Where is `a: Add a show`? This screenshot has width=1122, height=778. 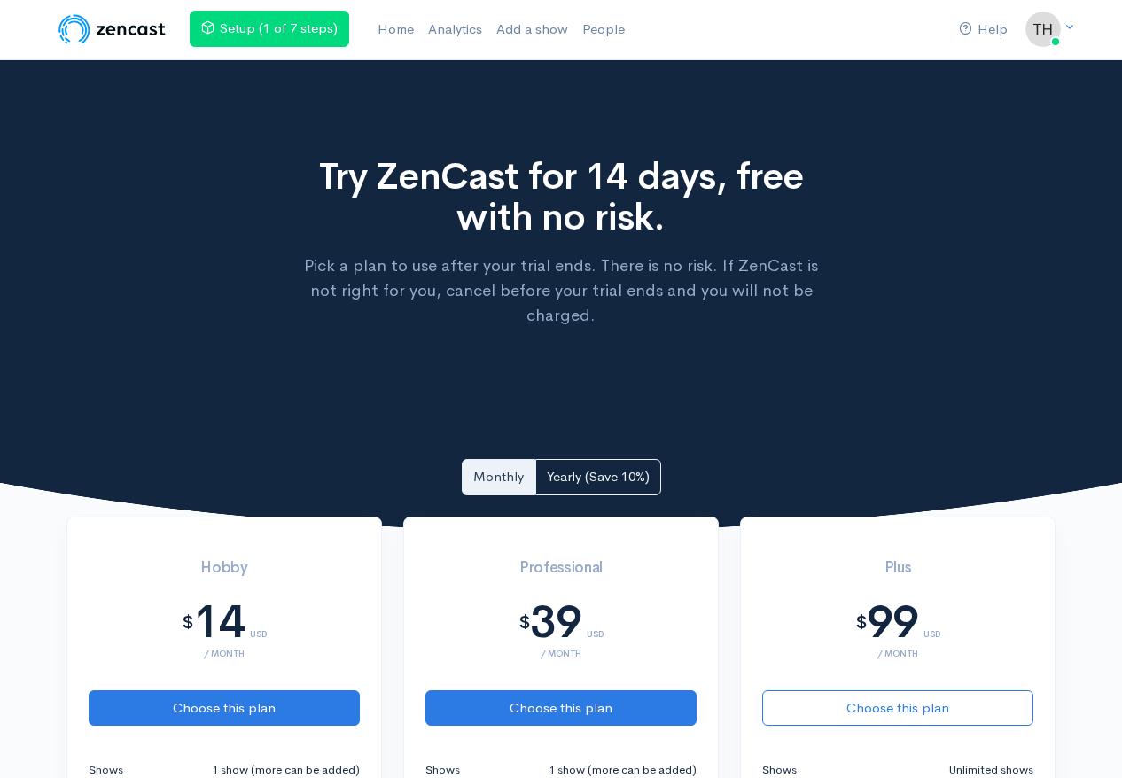 a: Add a show is located at coordinates (532, 29).